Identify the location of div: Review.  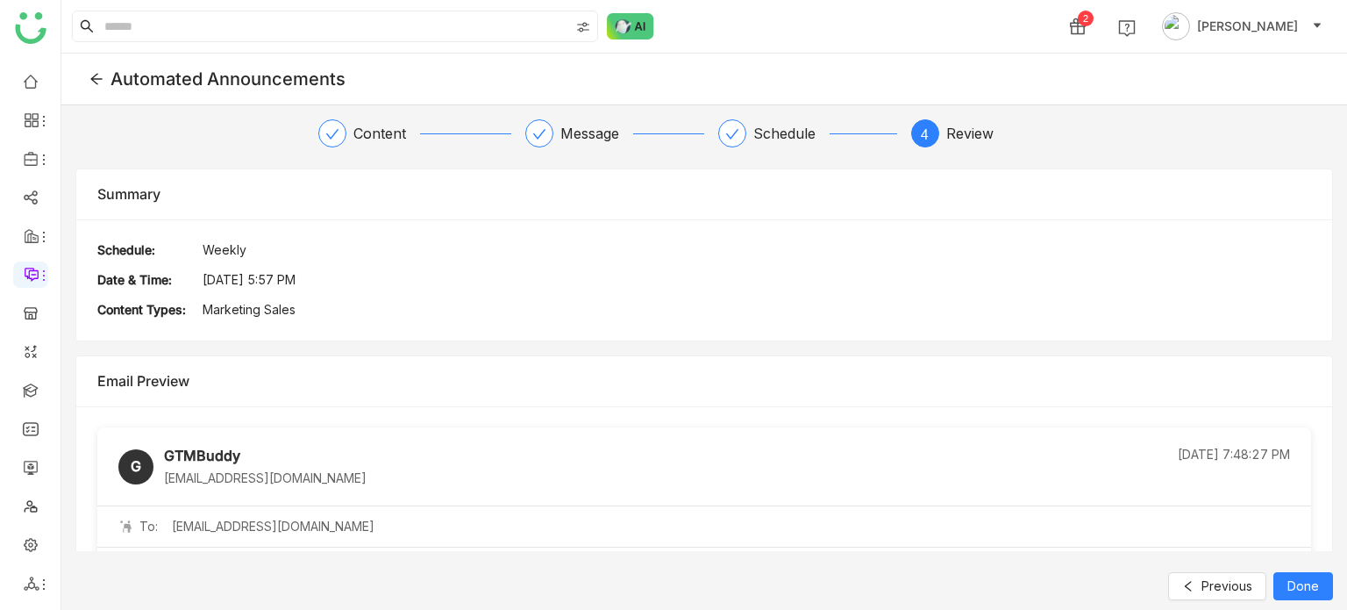
(970, 133).